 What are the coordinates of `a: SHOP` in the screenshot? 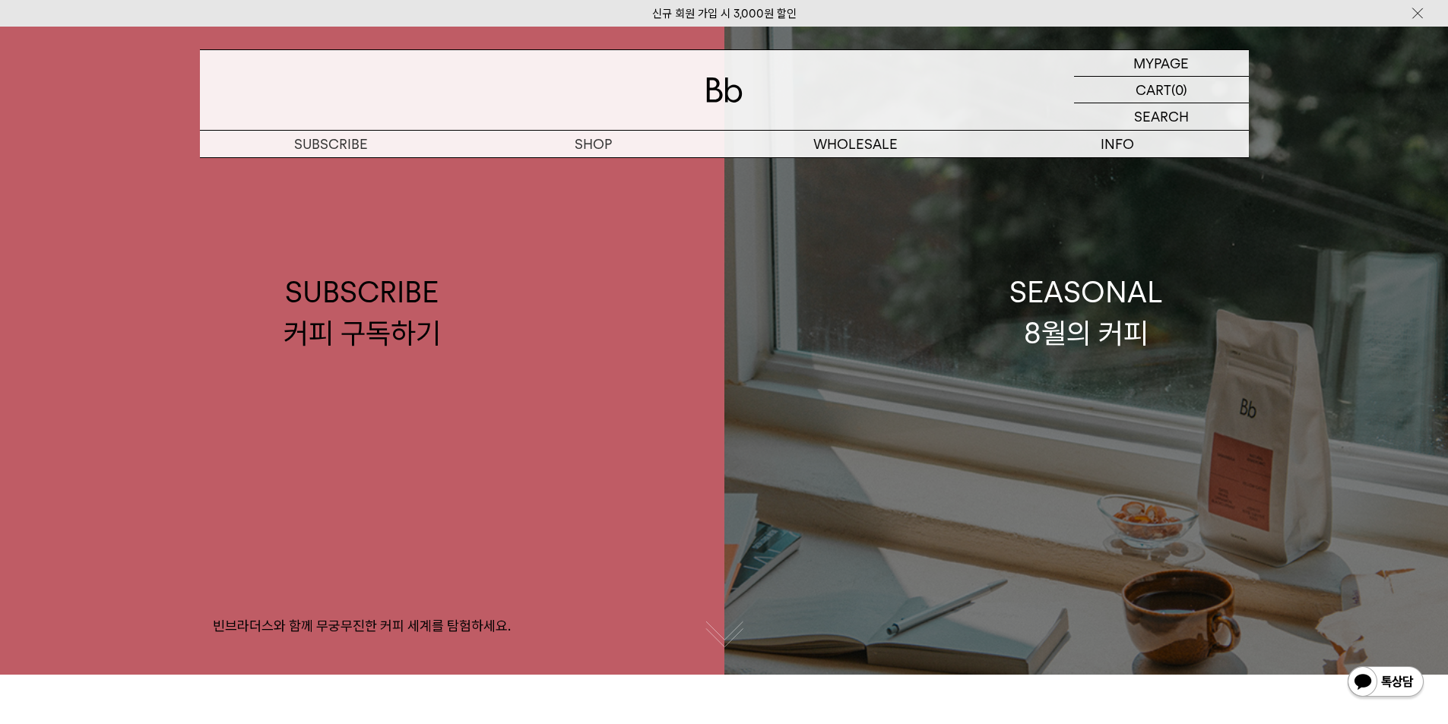 It's located at (593, 144).